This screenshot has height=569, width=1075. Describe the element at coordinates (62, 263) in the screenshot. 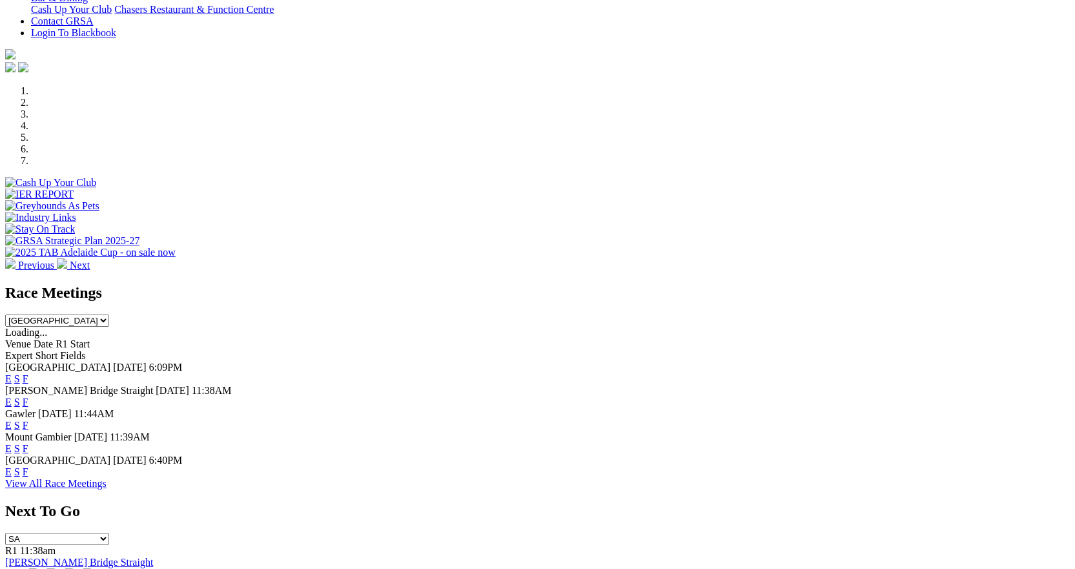

I see `img: chevron-right-pager-white.svg` at that location.